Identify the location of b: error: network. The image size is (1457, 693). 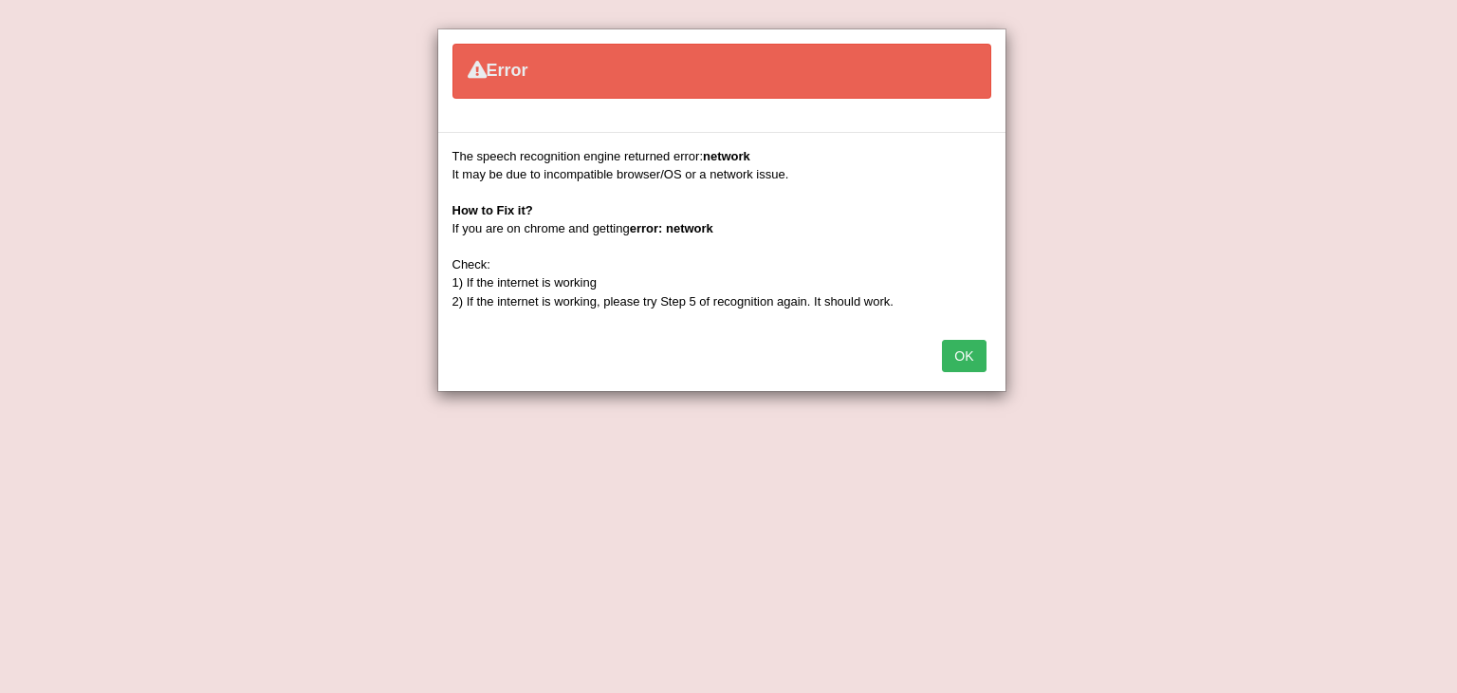
(672, 228).